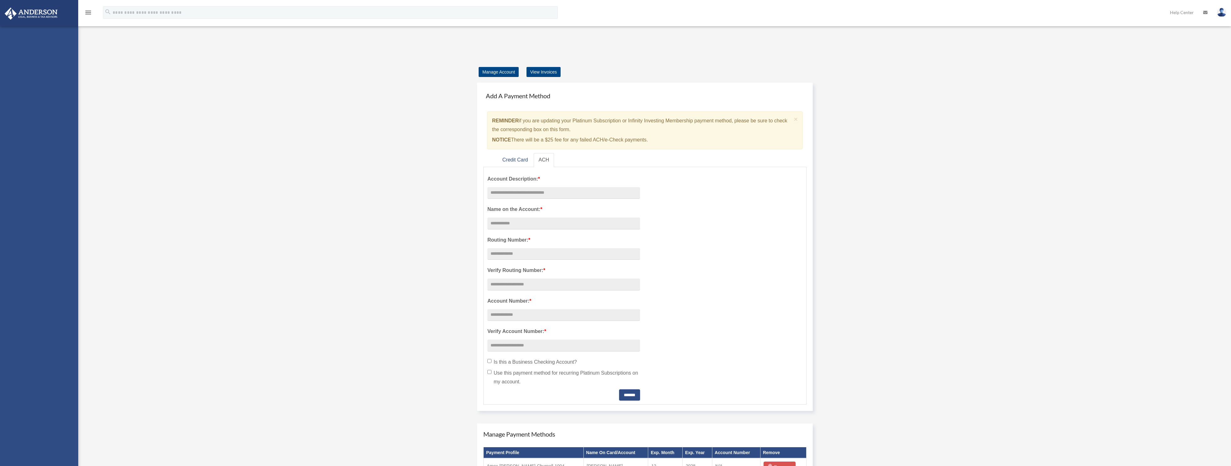 The height and width of the screenshot is (466, 1231). Describe the element at coordinates (564, 240) in the screenshot. I see `label: Routing Number:` at that location.